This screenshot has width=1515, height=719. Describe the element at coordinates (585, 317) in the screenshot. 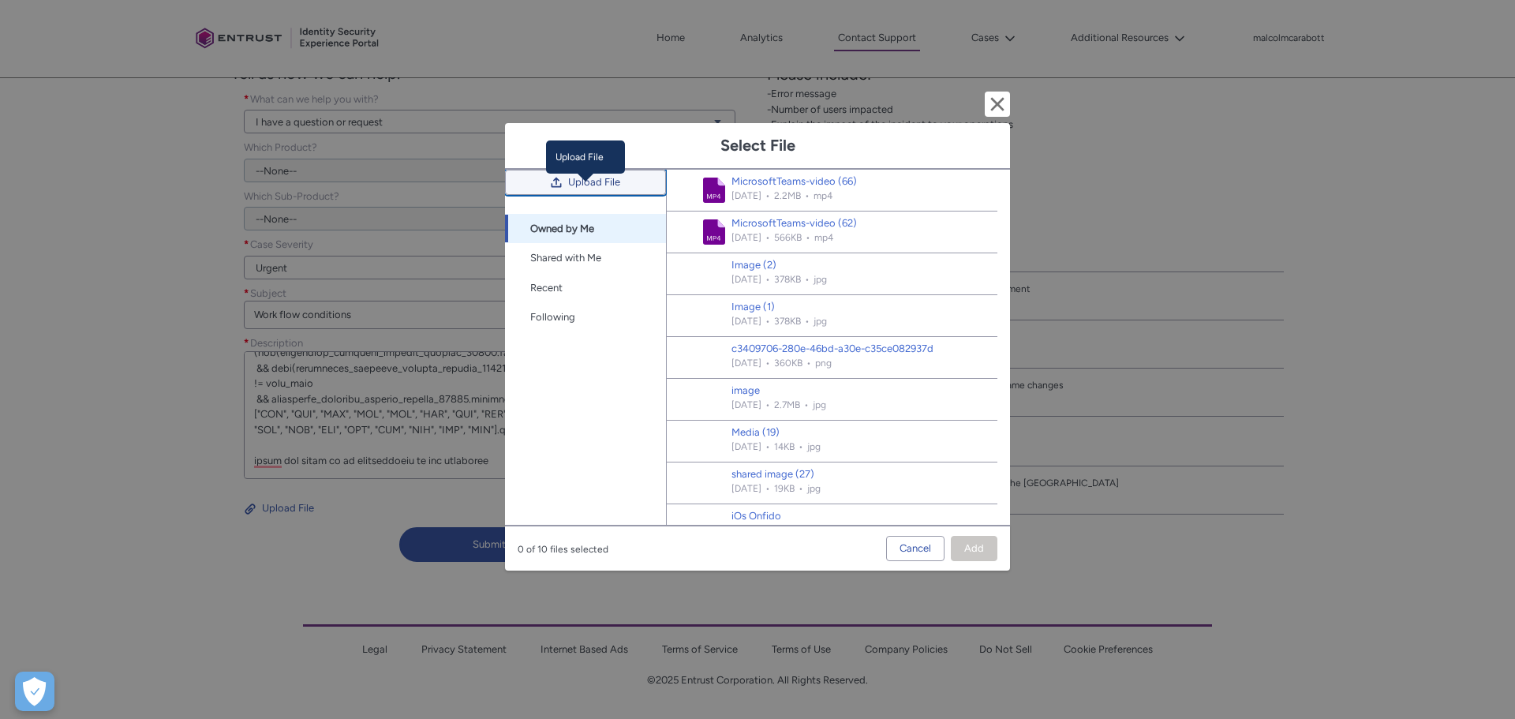

I see `a: Following` at that location.